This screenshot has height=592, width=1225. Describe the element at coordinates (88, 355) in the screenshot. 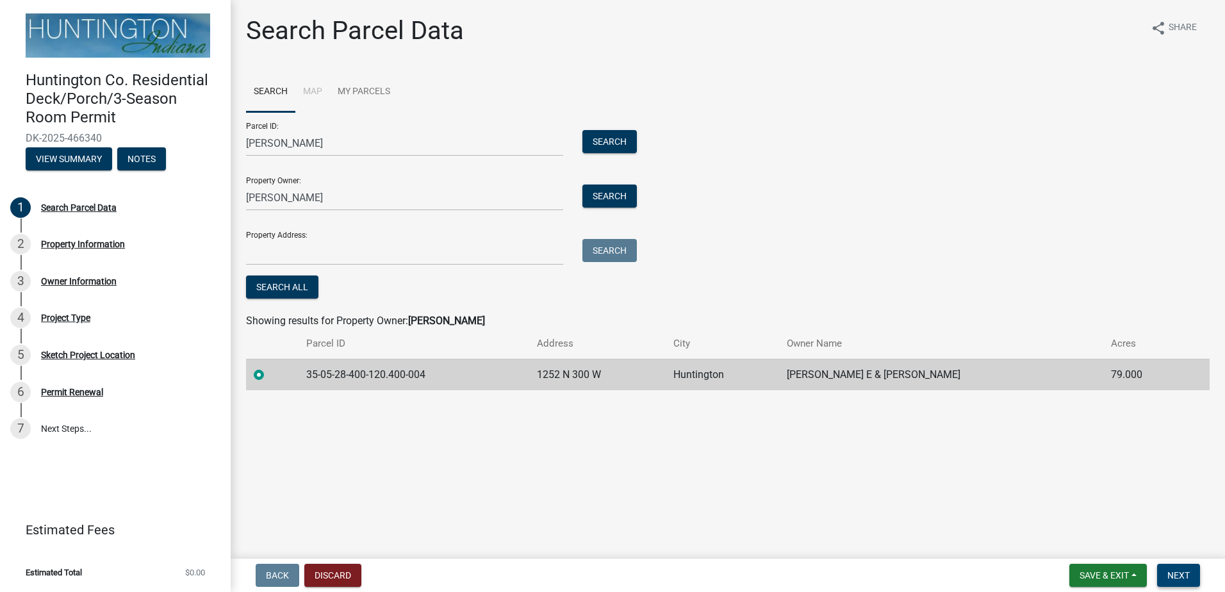

I see `div: Sketch Project Location` at that location.